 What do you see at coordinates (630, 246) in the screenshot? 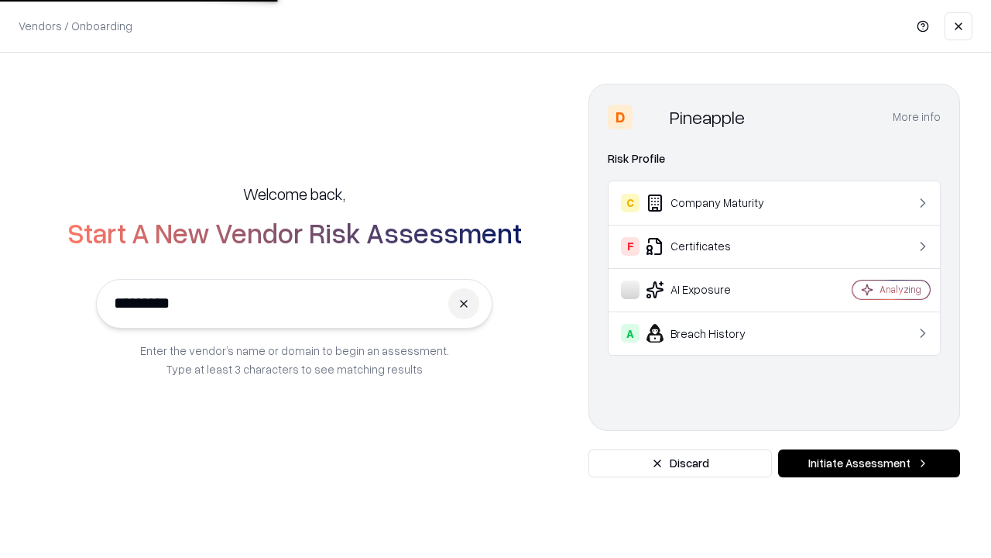
I see `div: F` at bounding box center [630, 246].